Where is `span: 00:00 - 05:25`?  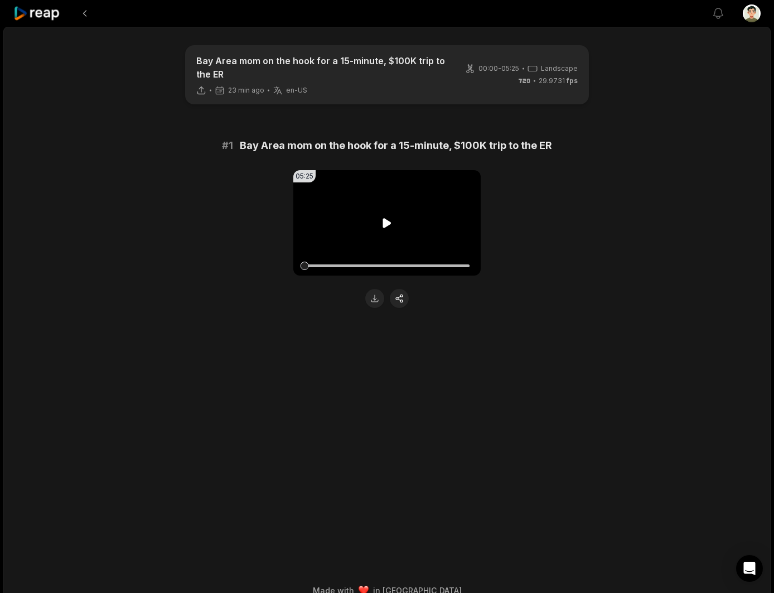 span: 00:00 - 05:25 is located at coordinates (498, 69).